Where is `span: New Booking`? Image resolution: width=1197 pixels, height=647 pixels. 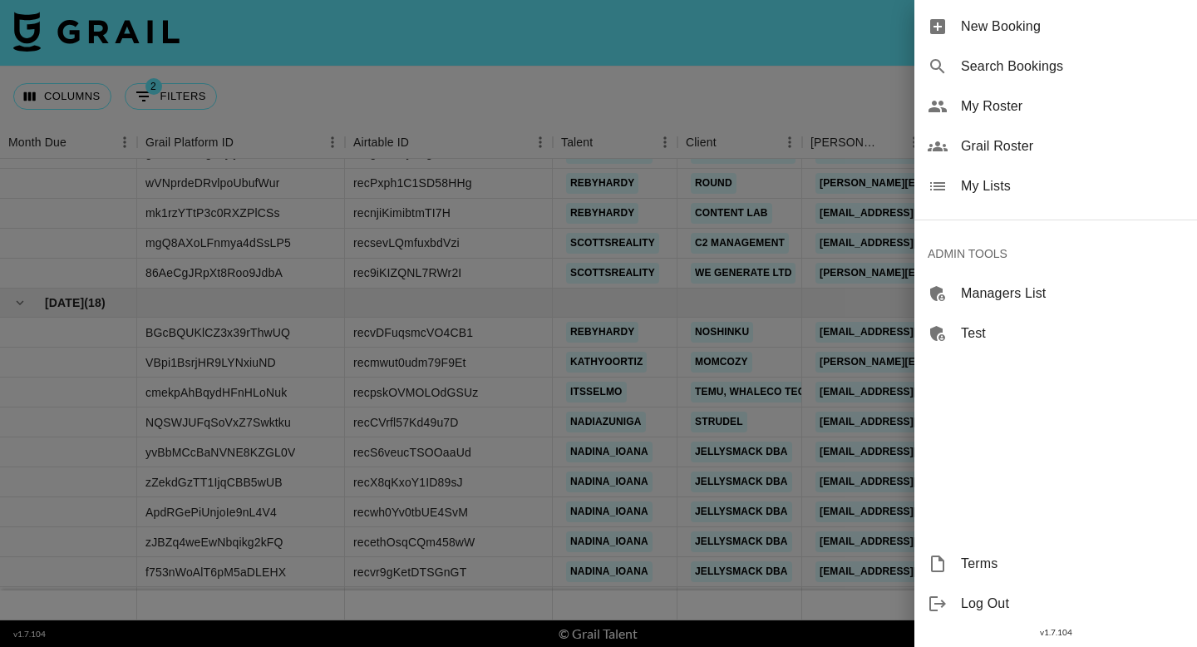
span: New Booking is located at coordinates (1073, 27).